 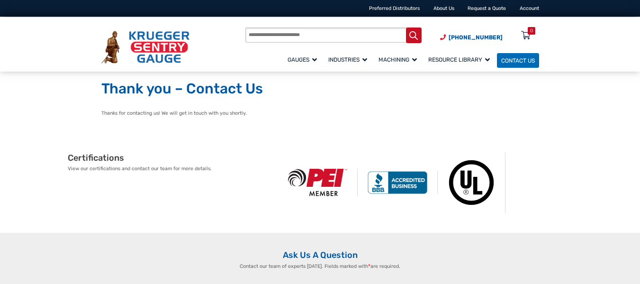 I want to click on span: Contact Us, so click(x=517, y=60).